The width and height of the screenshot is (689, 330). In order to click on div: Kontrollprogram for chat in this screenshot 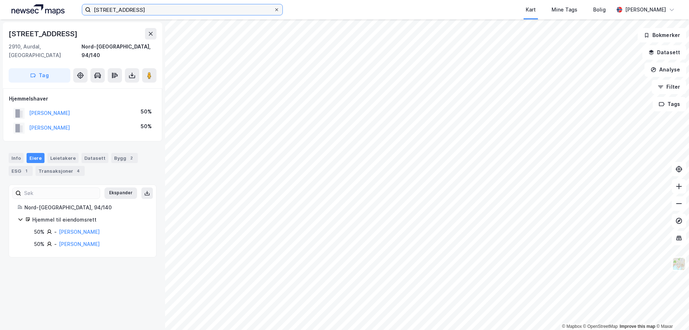, I will do `click(671, 312)`.